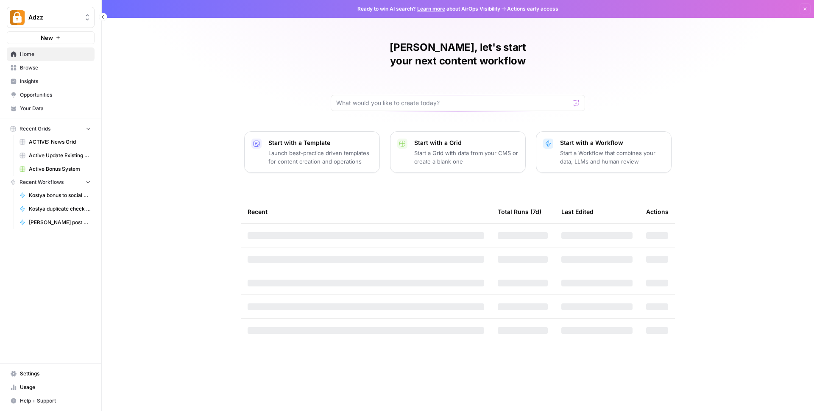 This screenshot has height=411, width=814. Describe the element at coordinates (50, 129) in the screenshot. I see `button: Recent Grids` at that location.